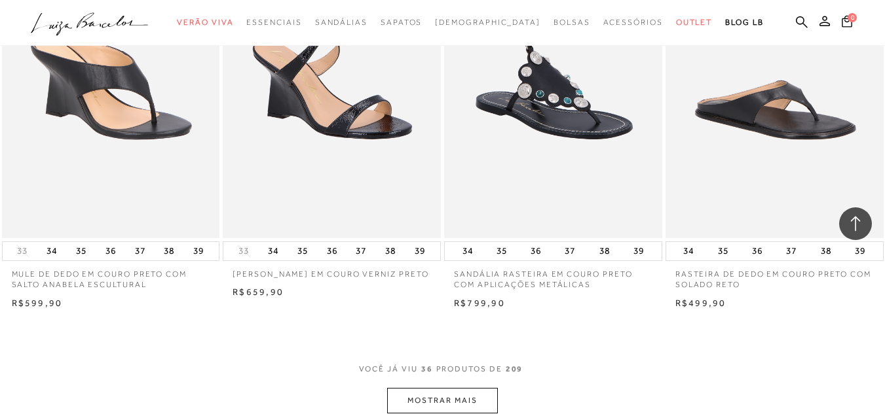 The image size is (885, 414). I want to click on span: 209, so click(514, 376).